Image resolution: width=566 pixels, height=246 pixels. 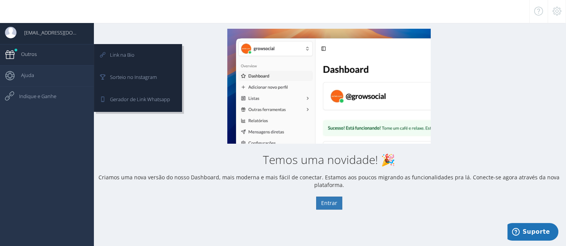 I want to click on a: Link na Bio, so click(x=138, y=56).